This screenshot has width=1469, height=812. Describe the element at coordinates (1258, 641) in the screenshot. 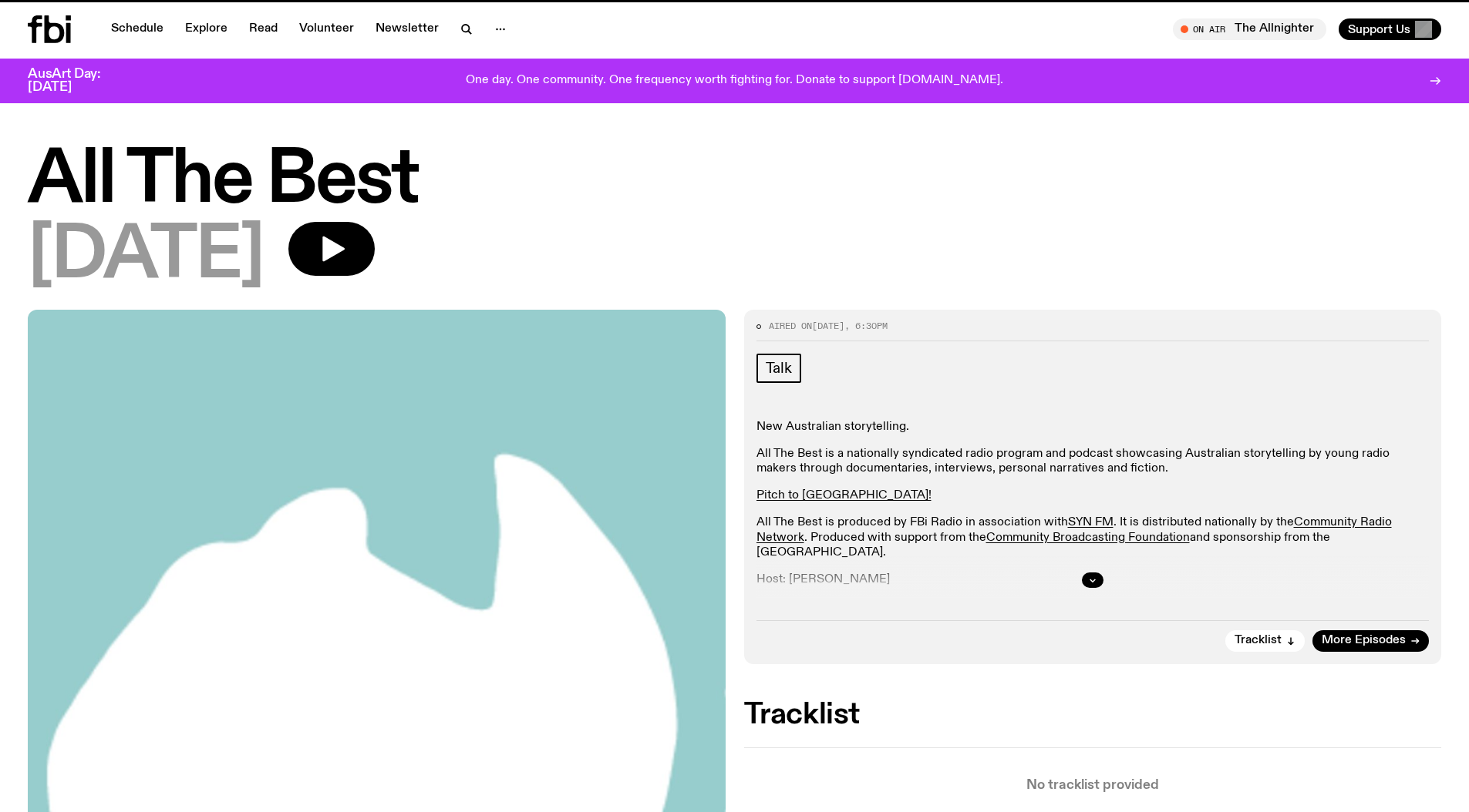

I see `span: Tracklist` at that location.